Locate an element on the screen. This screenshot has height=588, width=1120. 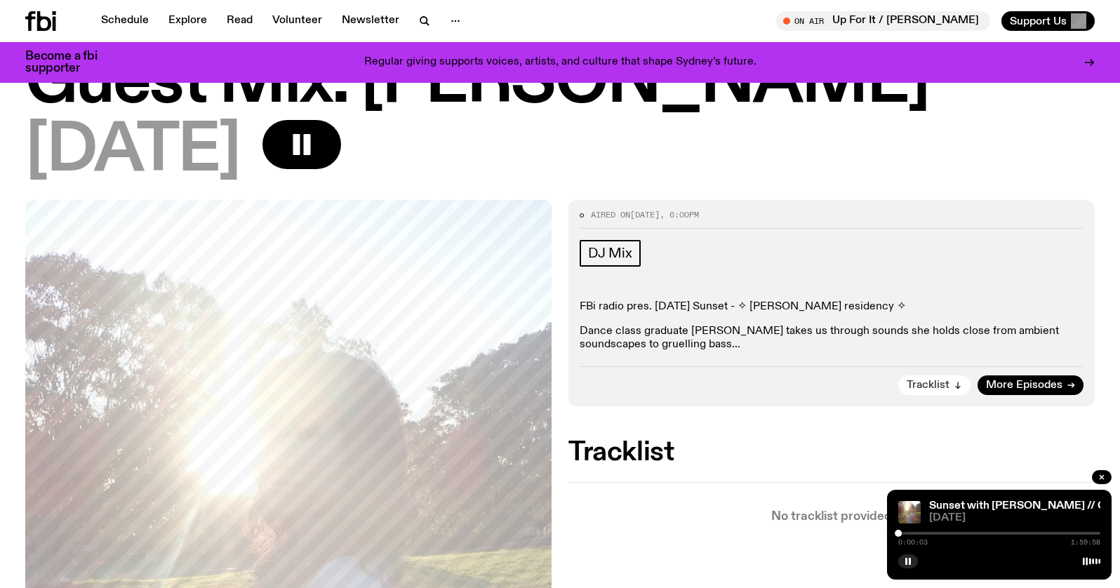
a: Schedule is located at coordinates (125, 21).